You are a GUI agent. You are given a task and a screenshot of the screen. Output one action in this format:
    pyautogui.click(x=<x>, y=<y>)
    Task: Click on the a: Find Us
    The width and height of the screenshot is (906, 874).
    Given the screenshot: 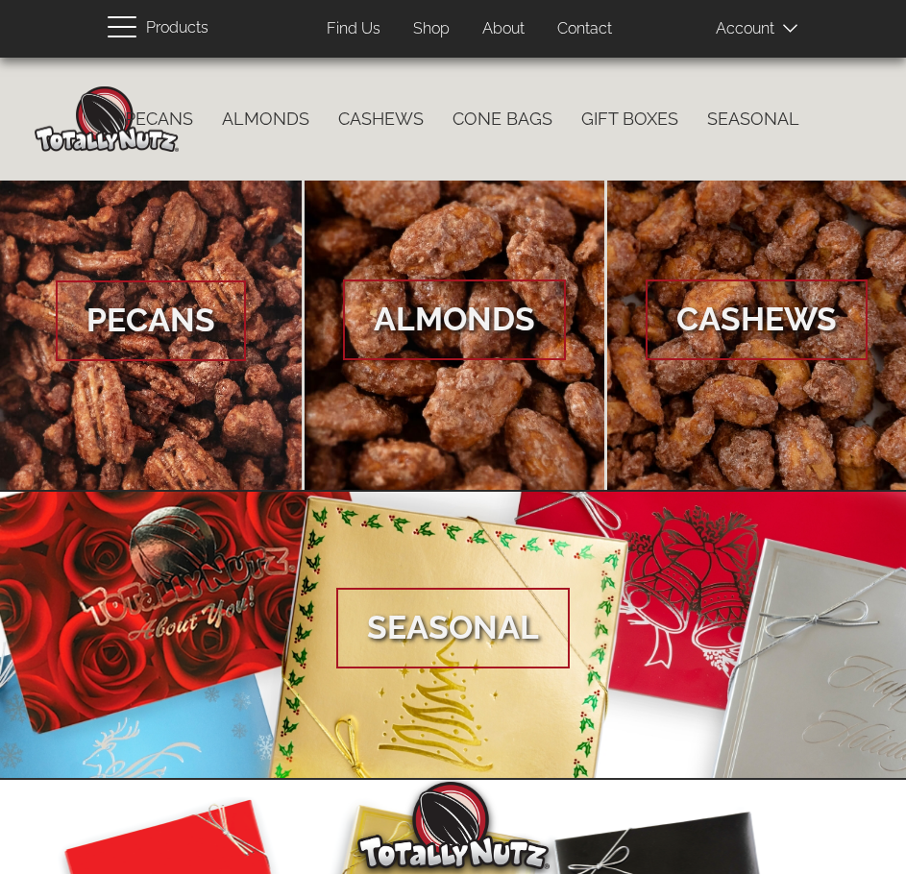 What is the action you would take?
    pyautogui.click(x=353, y=29)
    